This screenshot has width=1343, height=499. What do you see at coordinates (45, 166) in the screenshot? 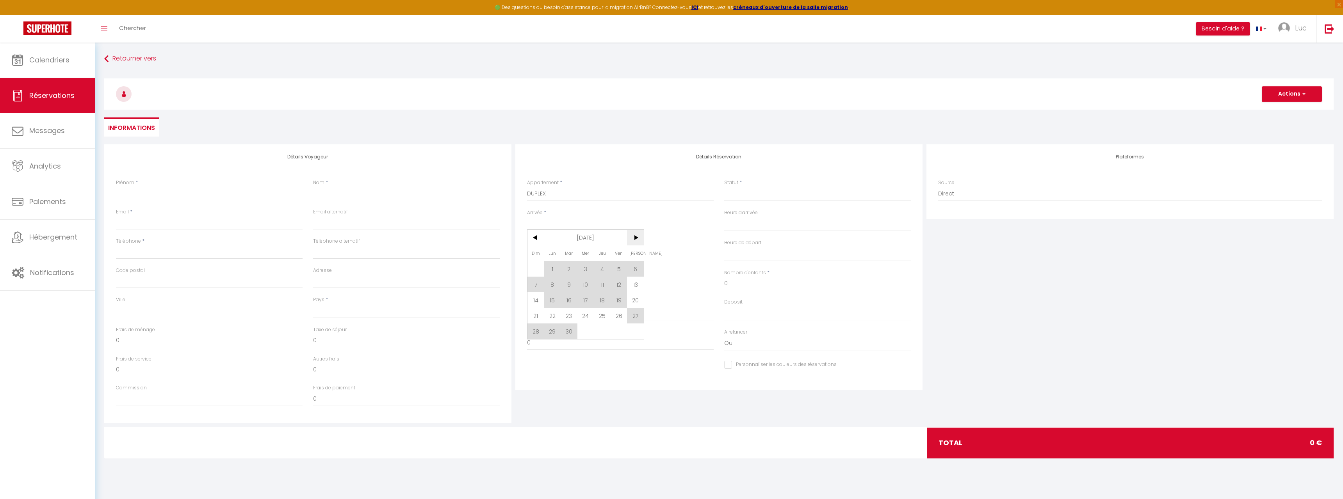
I see `span: Analytics` at bounding box center [45, 166].